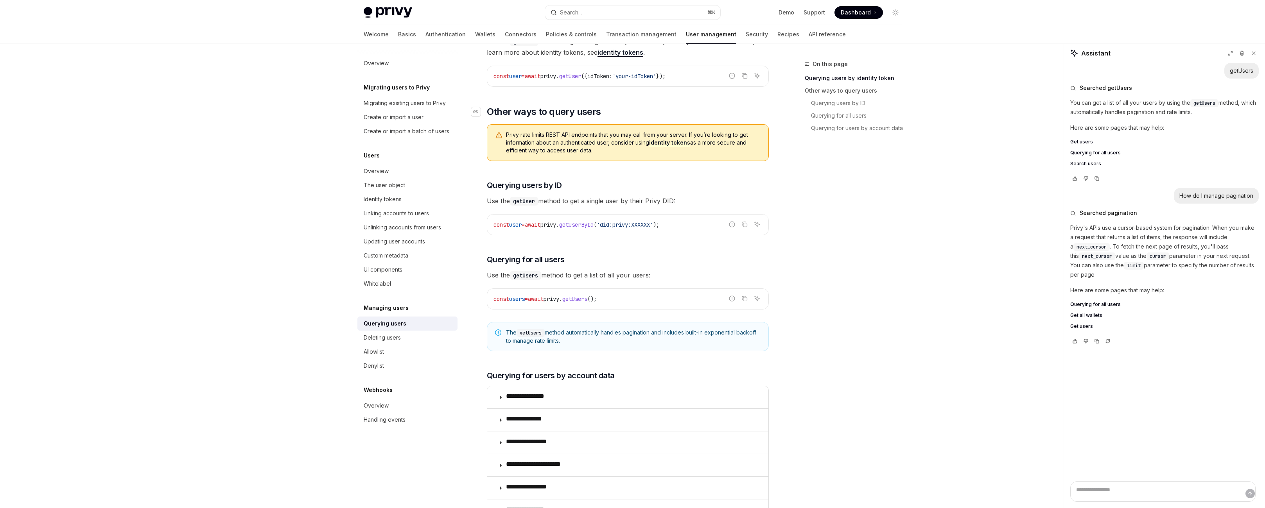 The image size is (1265, 508). Describe the element at coordinates (405, 103) in the screenshot. I see `div: Migrating existing users to Privy` at that location.